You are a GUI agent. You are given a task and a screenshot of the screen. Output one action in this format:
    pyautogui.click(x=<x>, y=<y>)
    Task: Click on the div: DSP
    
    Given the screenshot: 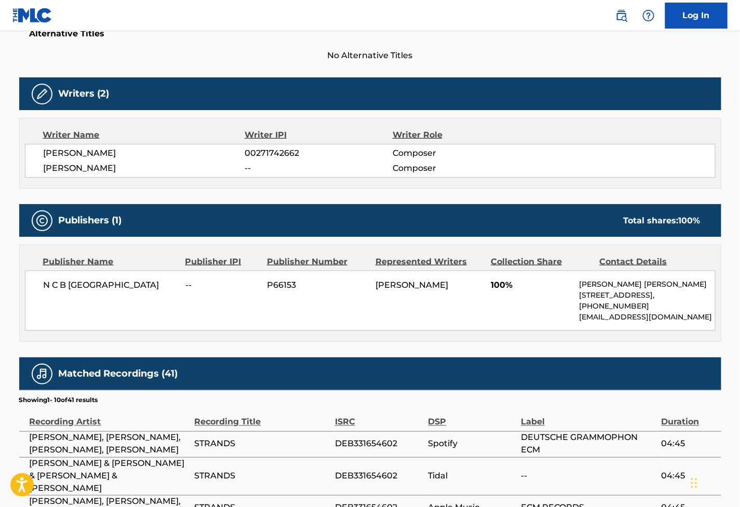 What is the action you would take?
    pyautogui.click(x=472, y=417)
    